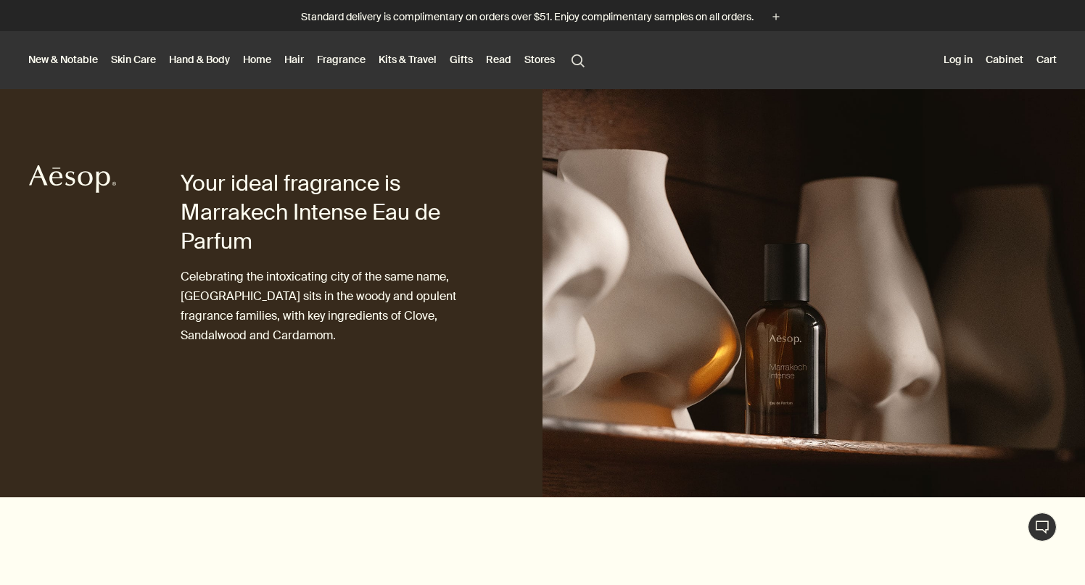 The height and width of the screenshot is (585, 1085). Describe the element at coordinates (199, 59) in the screenshot. I see `a: Hand & Body` at that location.